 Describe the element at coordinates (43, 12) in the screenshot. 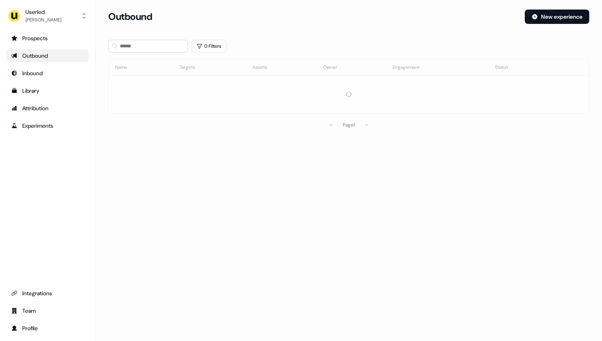

I see `div: Userled` at that location.